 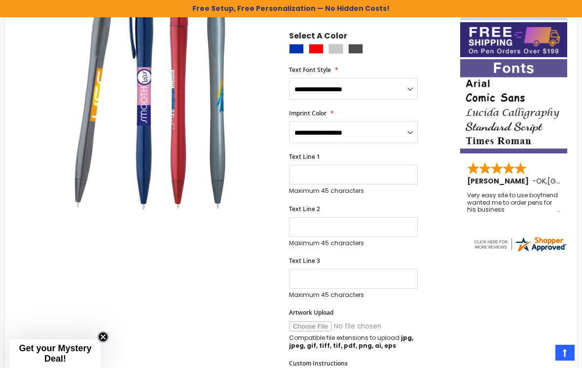 I want to click on span: OK, so click(x=541, y=181).